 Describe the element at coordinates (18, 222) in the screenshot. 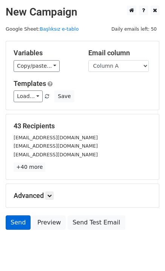

I see `a: Send` at that location.